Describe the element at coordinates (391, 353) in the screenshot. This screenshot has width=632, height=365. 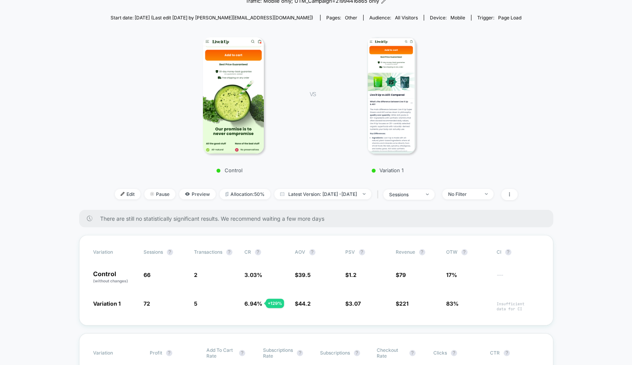
I see `span: Checkout Rate` at that location.